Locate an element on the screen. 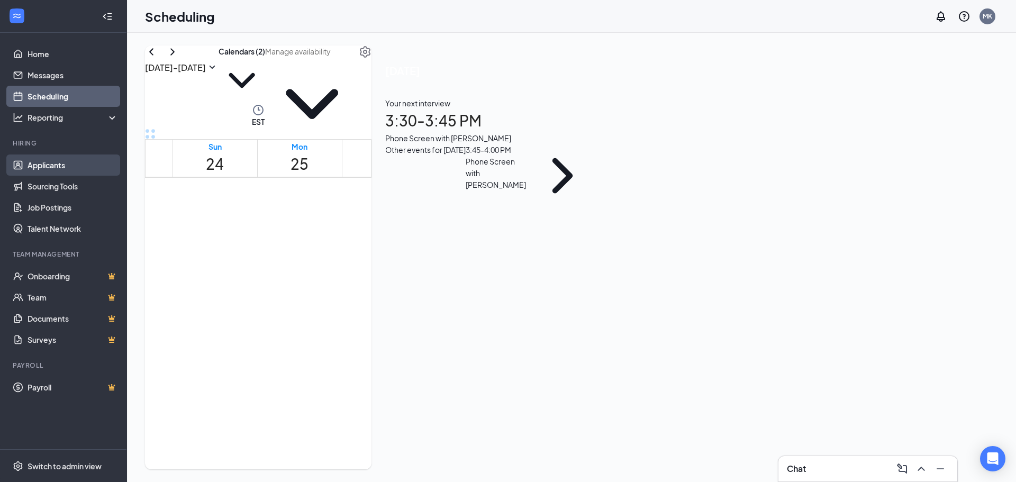 This screenshot has width=1016, height=482. svg: Clock is located at coordinates (258, 110).